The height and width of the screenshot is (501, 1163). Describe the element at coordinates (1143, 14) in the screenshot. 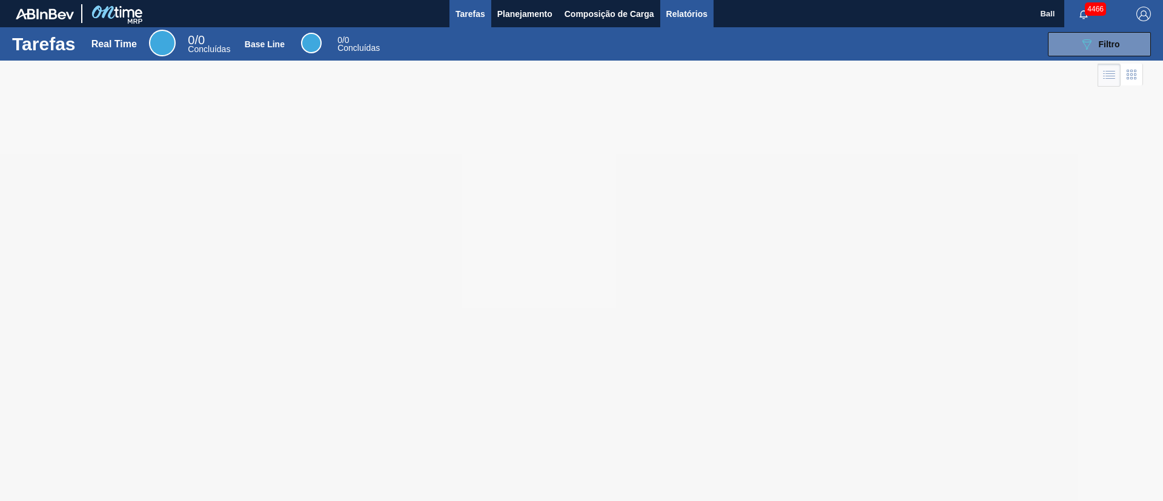

I see `img: Logout` at that location.